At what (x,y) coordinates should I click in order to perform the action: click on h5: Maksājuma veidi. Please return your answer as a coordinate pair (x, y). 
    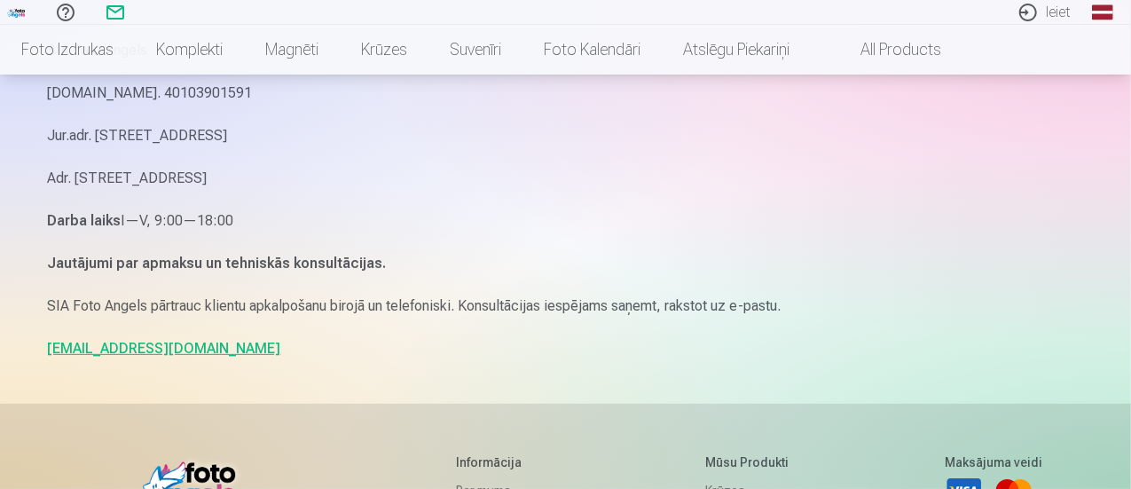
    Looking at the image, I should click on (993, 462).